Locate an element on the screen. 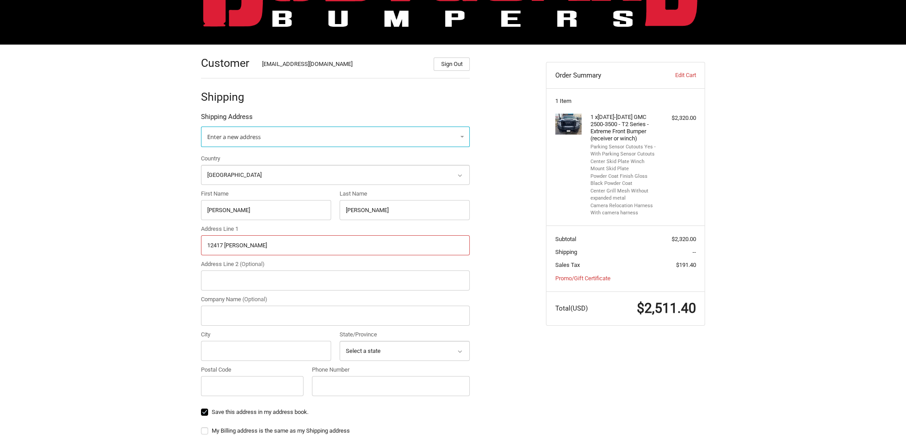  label: Phone Number is located at coordinates (391, 370).